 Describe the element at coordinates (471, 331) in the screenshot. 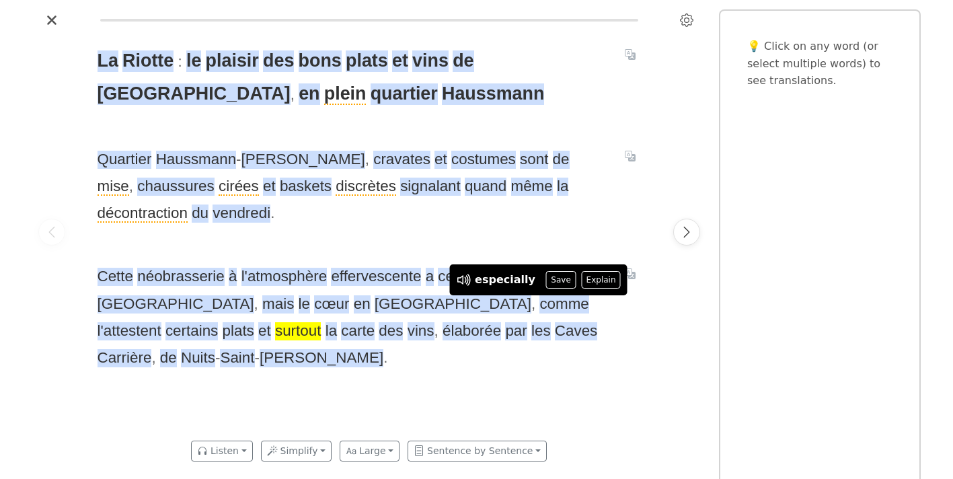

I see `span: élaborée` at that location.